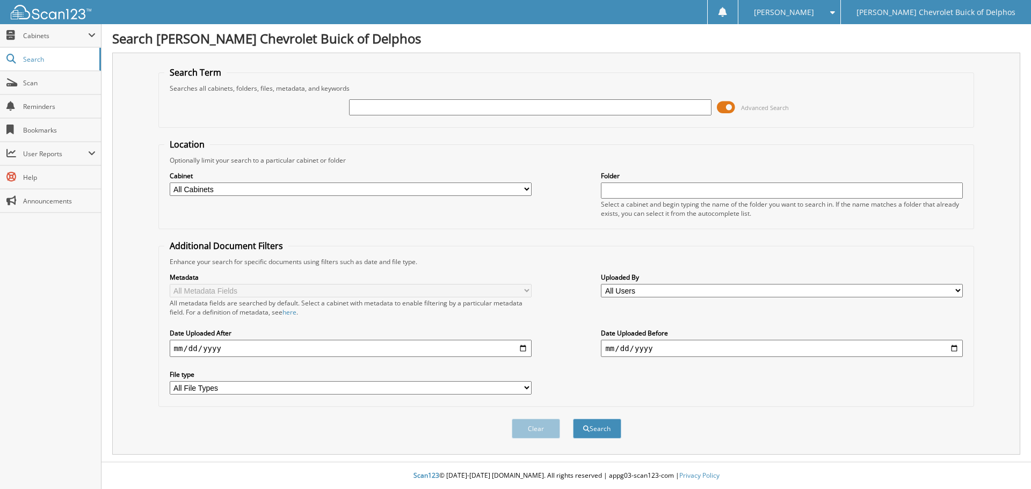 This screenshot has height=489, width=1031. I want to click on label: Date Uploaded Before, so click(782, 333).